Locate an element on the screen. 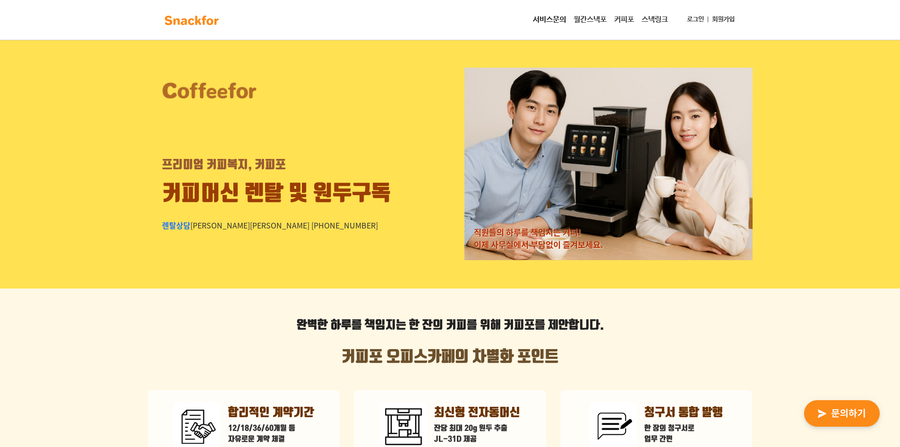  span: 렌탈상담 is located at coordinates (176, 225).